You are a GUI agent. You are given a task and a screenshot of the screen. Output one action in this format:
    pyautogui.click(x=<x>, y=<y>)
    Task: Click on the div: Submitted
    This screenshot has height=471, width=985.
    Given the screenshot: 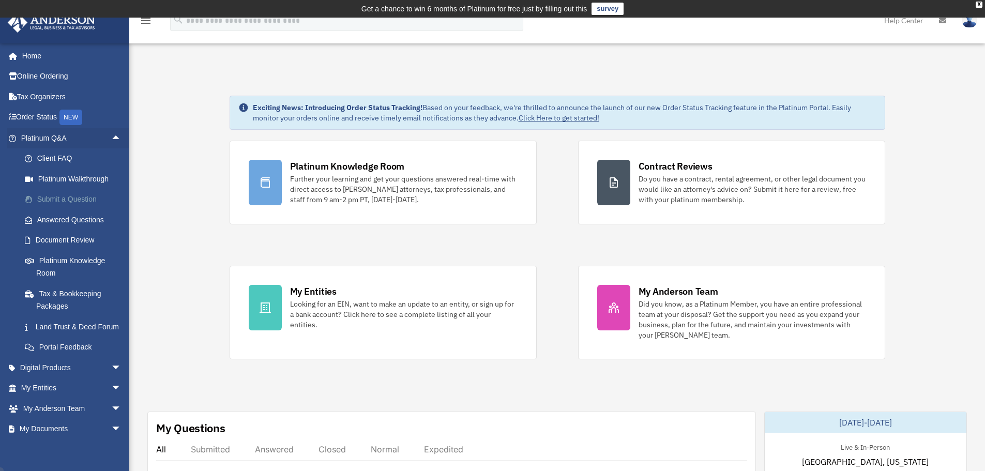 What is the action you would take?
    pyautogui.click(x=211, y=450)
    